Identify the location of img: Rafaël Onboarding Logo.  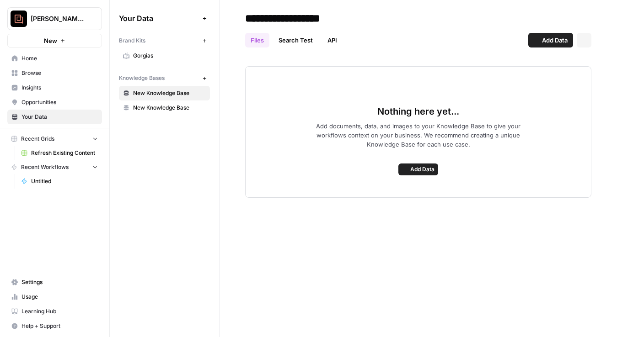
(19, 19).